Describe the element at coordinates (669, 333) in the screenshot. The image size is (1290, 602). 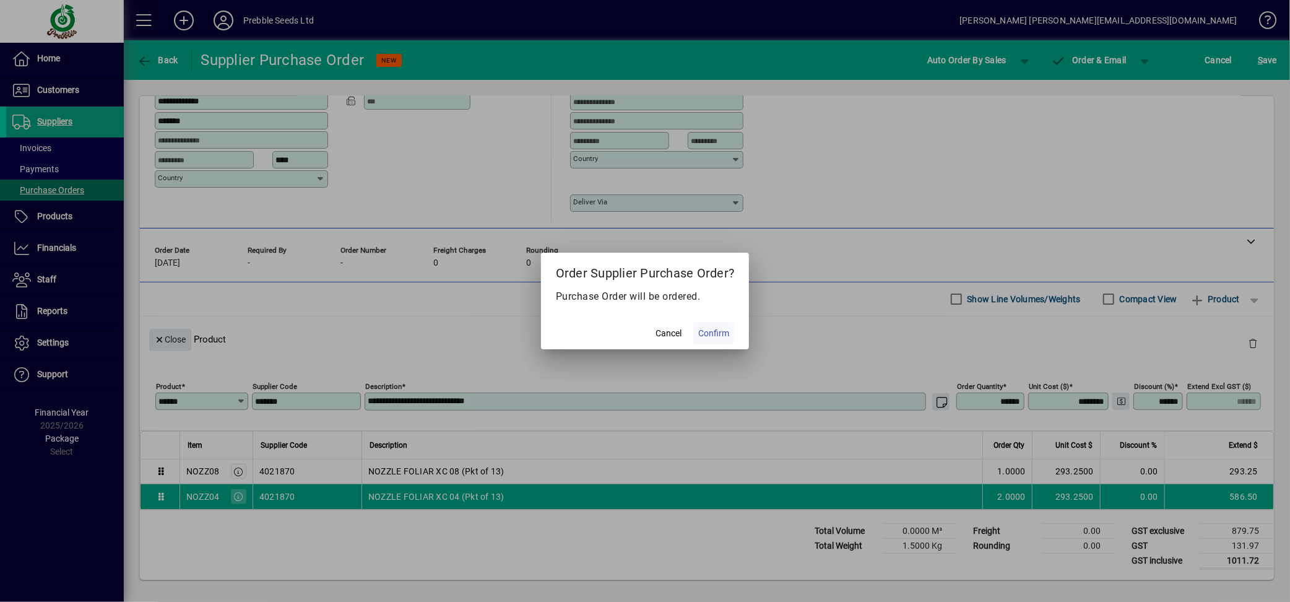
I see `button: Cancel` at that location.